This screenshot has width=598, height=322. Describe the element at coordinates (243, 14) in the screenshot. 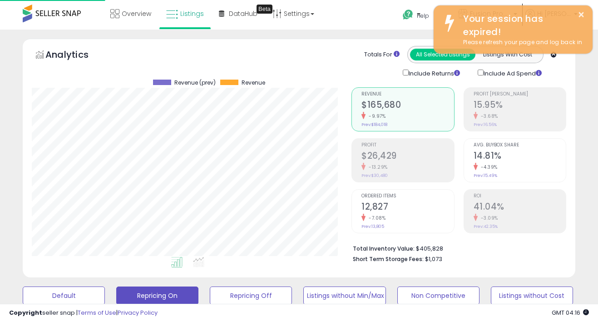

I see `span: DataHub` at that location.